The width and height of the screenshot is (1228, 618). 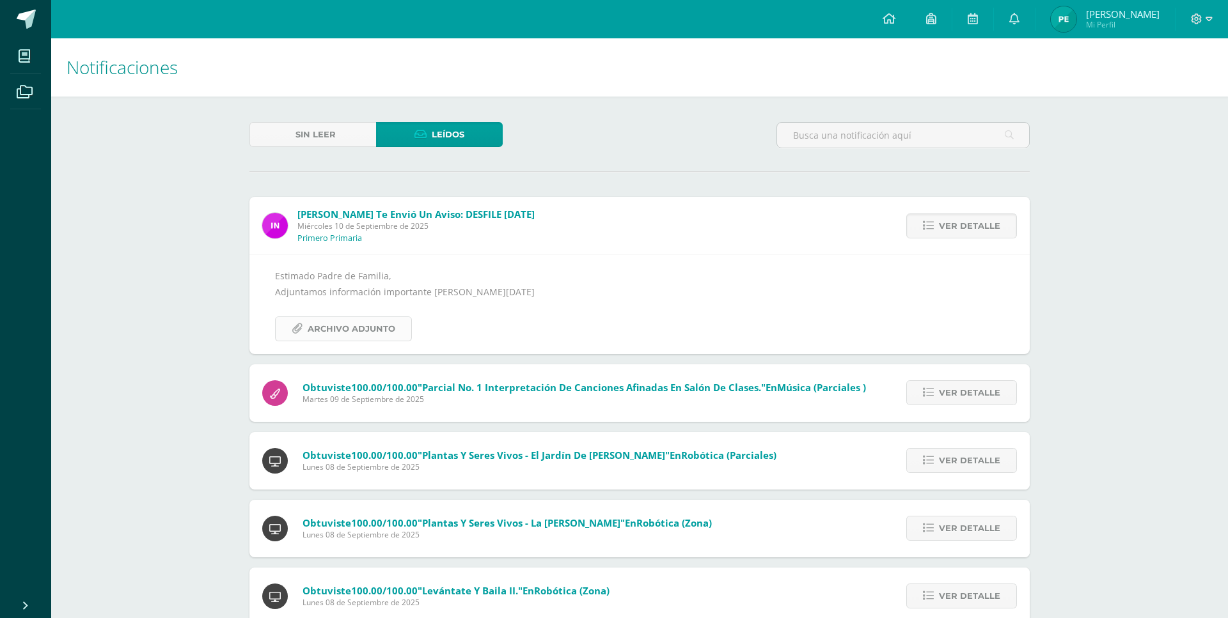 What do you see at coordinates (470, 591) in the screenshot?
I see `span: "Levántate y baila II."` at bounding box center [470, 591].